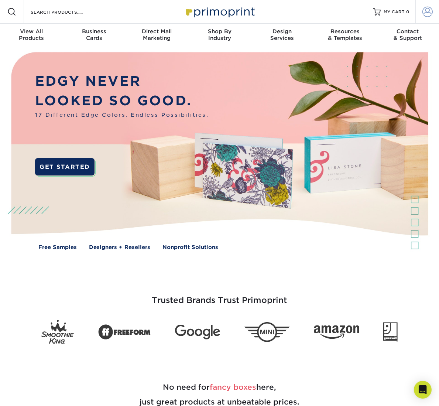  What do you see at coordinates (122, 114) in the screenshot?
I see `span: 17 Different Edge Colors. Endless Possibilities.` at bounding box center [122, 114].